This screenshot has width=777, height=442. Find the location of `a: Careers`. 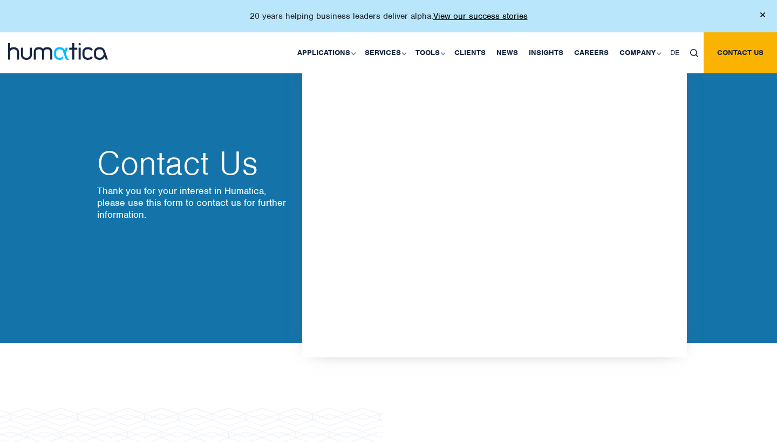

a: Careers is located at coordinates (591, 53).